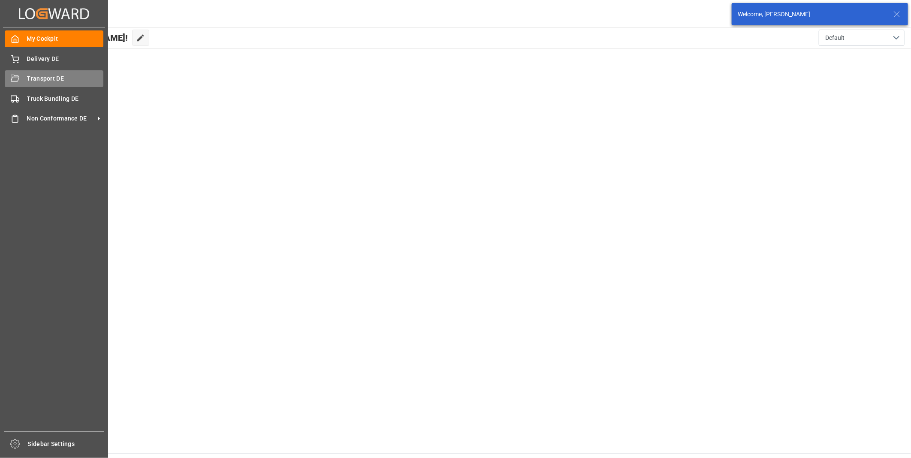 Image resolution: width=911 pixels, height=458 pixels. I want to click on span: Non Conformance DE, so click(61, 118).